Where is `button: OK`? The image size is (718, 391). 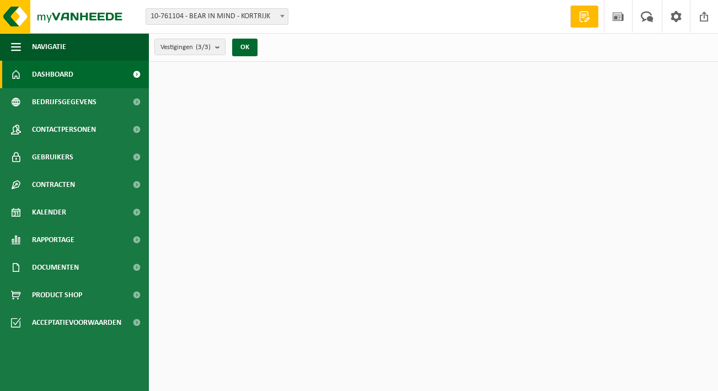
button: OK is located at coordinates (245, 47).